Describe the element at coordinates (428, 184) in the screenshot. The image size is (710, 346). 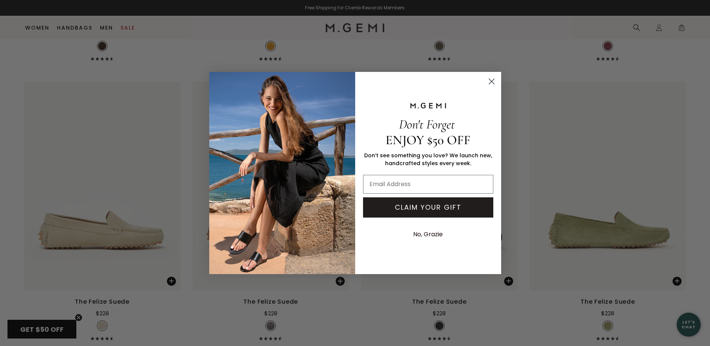
I see `input: Email Address` at that location.